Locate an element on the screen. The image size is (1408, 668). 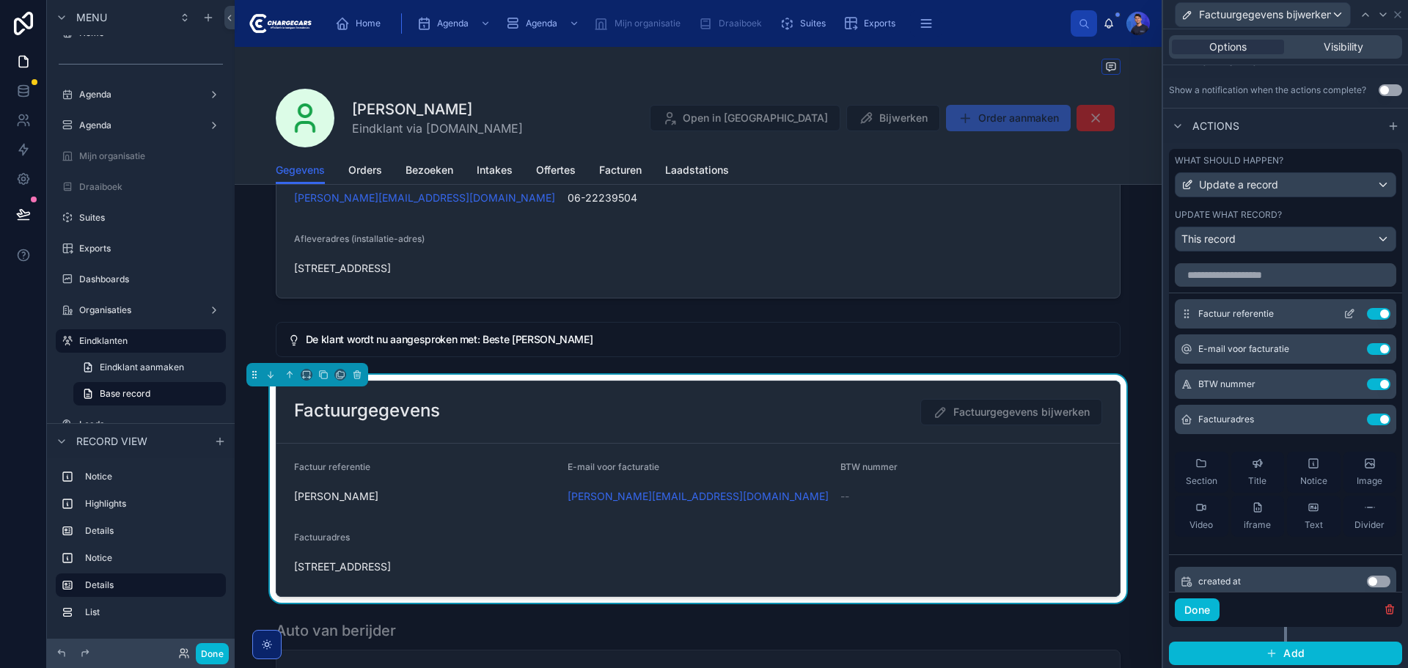
label: Exports is located at coordinates (151, 249).